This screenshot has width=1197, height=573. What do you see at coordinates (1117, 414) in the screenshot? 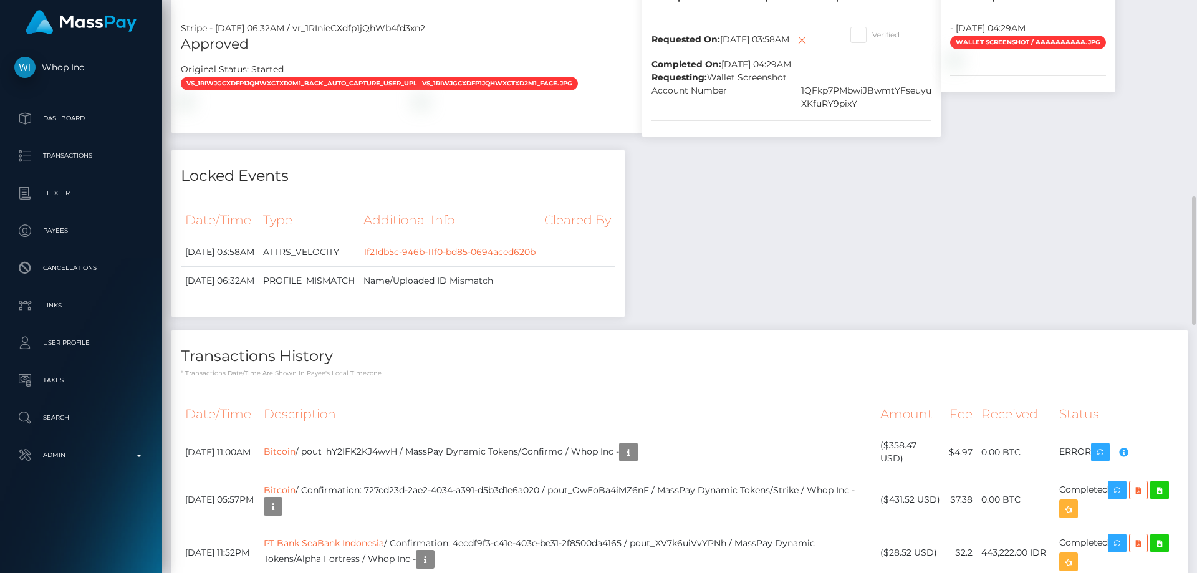
I see `th: Status` at bounding box center [1117, 414].